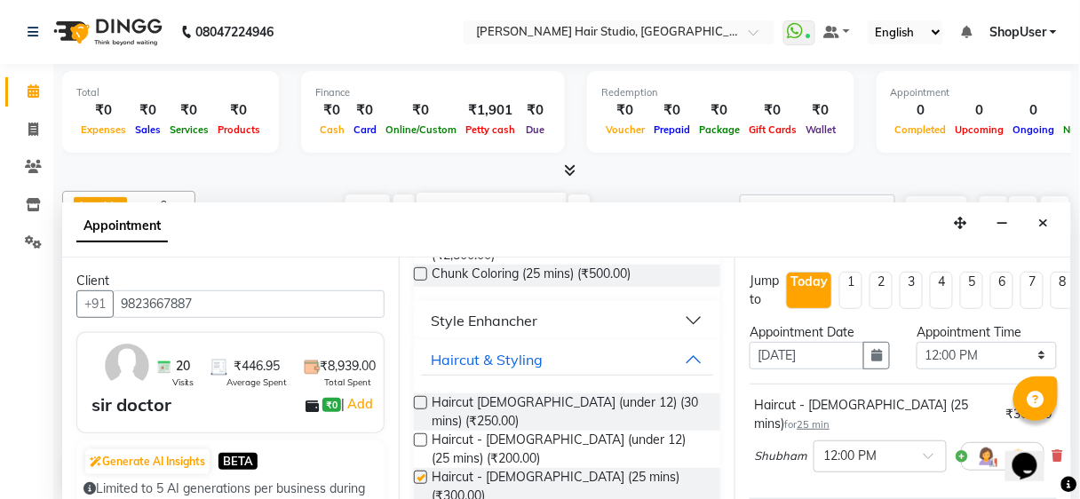 The height and width of the screenshot is (499, 1080). Describe the element at coordinates (147, 130) in the screenshot. I see `span: Sales` at that location.